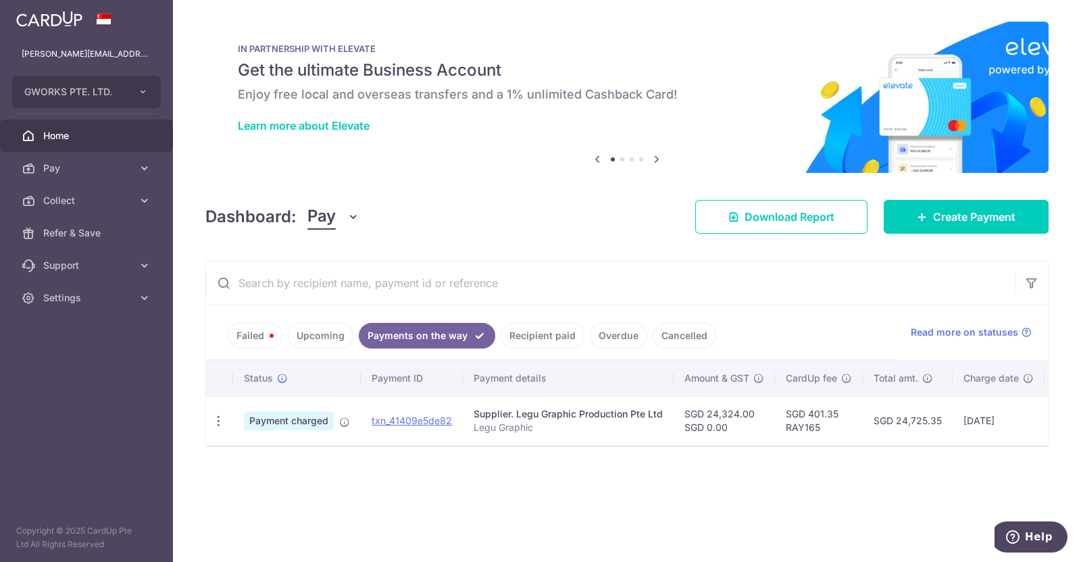 The image size is (1081, 562). What do you see at coordinates (907, 420) in the screenshot?
I see `td: SGD 24,725.35` at bounding box center [907, 420].